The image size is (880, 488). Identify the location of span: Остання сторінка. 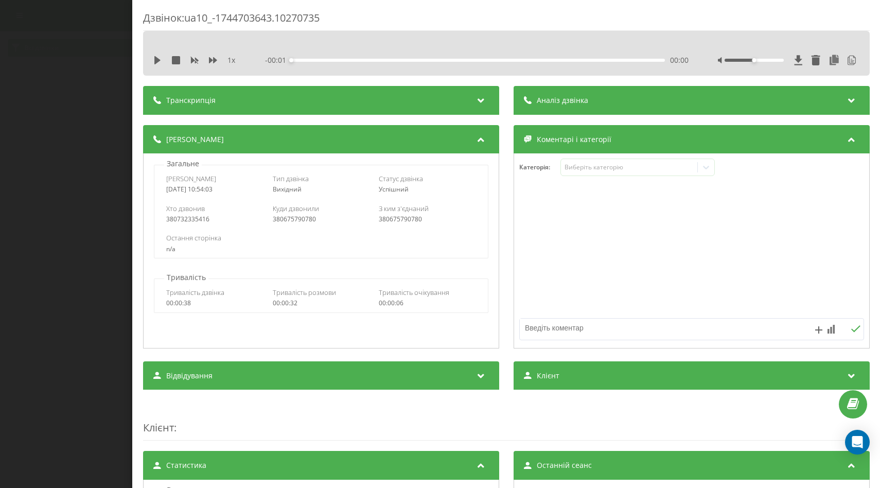
(194, 238).